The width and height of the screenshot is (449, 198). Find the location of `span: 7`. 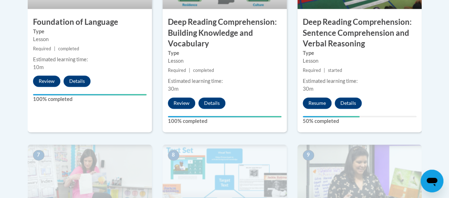

span: 7 is located at coordinates (39, 155).